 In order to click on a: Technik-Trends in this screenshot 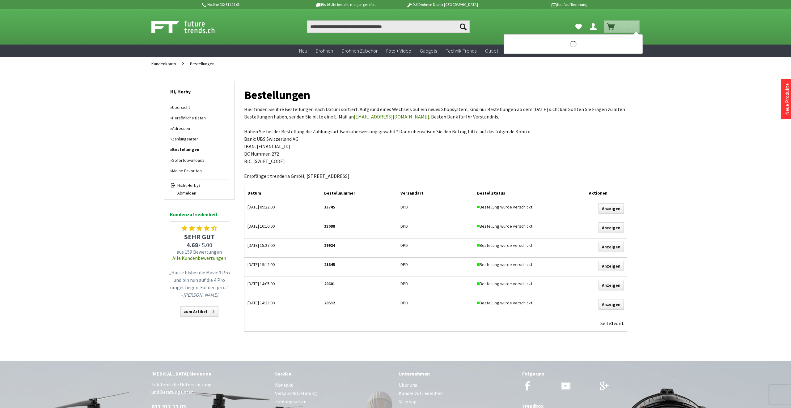, I will do `click(461, 51)`.